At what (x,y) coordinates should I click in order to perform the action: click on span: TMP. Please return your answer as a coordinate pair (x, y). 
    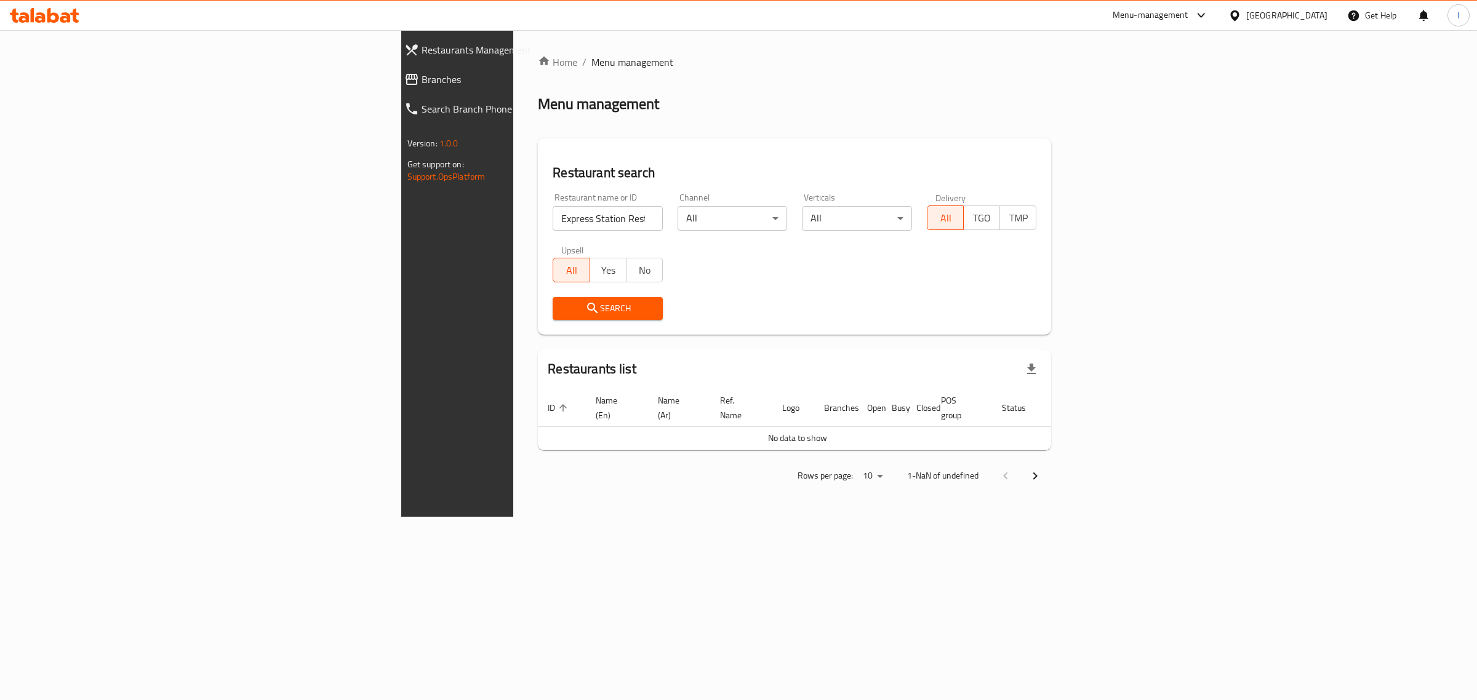
    Looking at the image, I should click on (1018, 218).